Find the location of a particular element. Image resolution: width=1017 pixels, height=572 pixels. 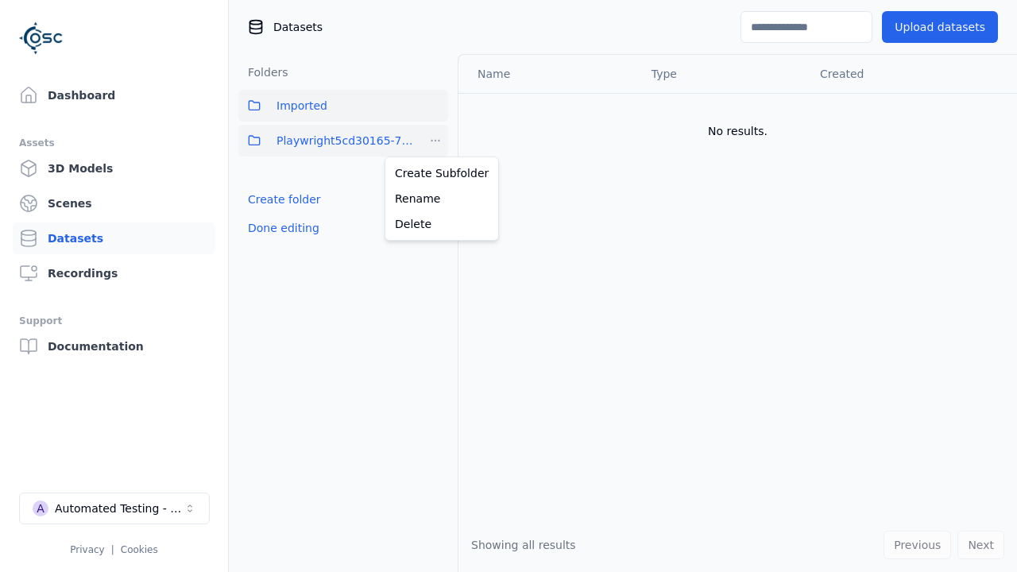

a: Rename is located at coordinates (442, 199).